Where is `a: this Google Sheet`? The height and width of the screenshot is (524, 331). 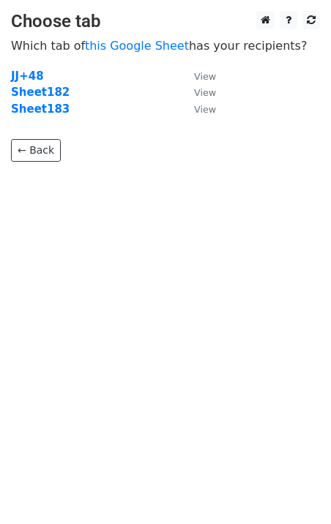 a: this Google Sheet is located at coordinates (137, 45).